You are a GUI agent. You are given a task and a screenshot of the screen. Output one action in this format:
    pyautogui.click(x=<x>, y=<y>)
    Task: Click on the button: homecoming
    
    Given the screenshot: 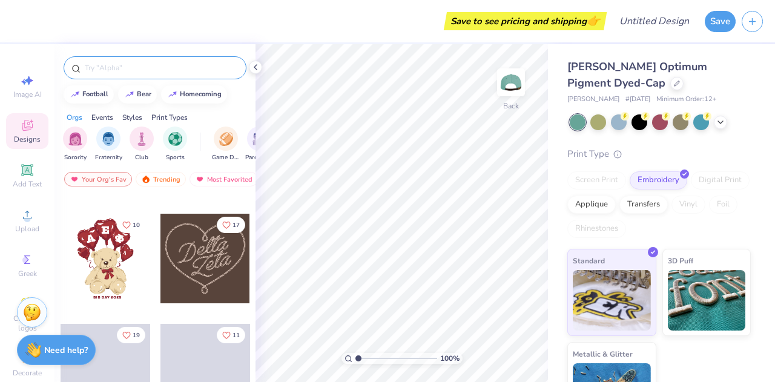 What is the action you would take?
    pyautogui.click(x=194, y=94)
    